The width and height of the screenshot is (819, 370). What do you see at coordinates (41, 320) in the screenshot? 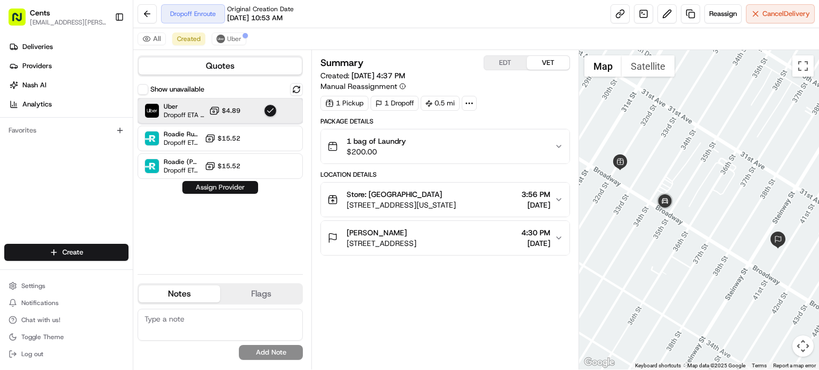
I see `span: Chat with us!` at bounding box center [41, 320].